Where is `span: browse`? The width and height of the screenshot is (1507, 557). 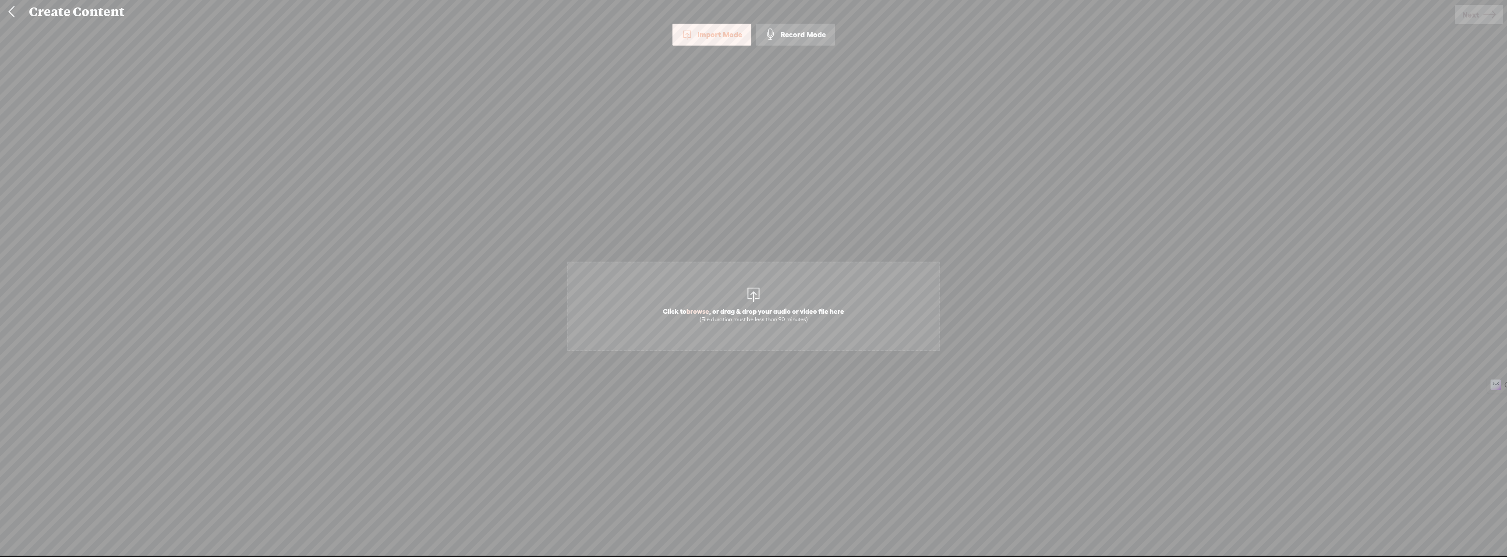
span: browse is located at coordinates (698, 311).